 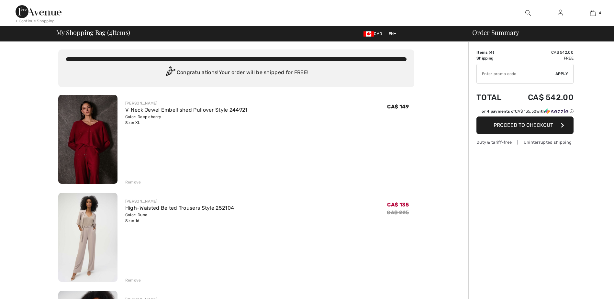 What do you see at coordinates (593, 13) in the screenshot?
I see `img: My Bag` at bounding box center [593, 13].